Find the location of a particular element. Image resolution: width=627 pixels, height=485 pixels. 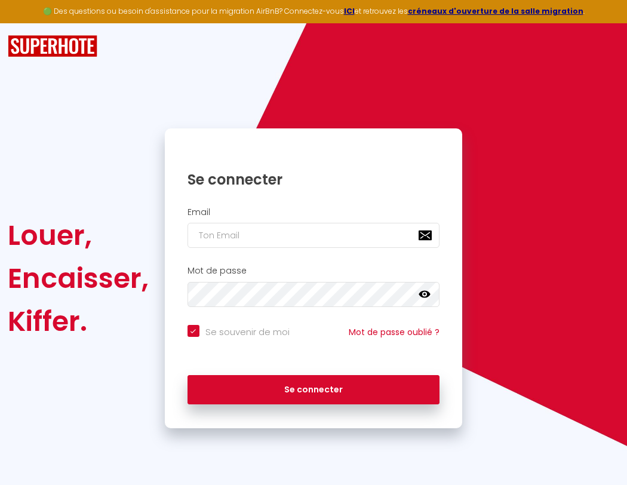

a: ICI is located at coordinates (349, 11).